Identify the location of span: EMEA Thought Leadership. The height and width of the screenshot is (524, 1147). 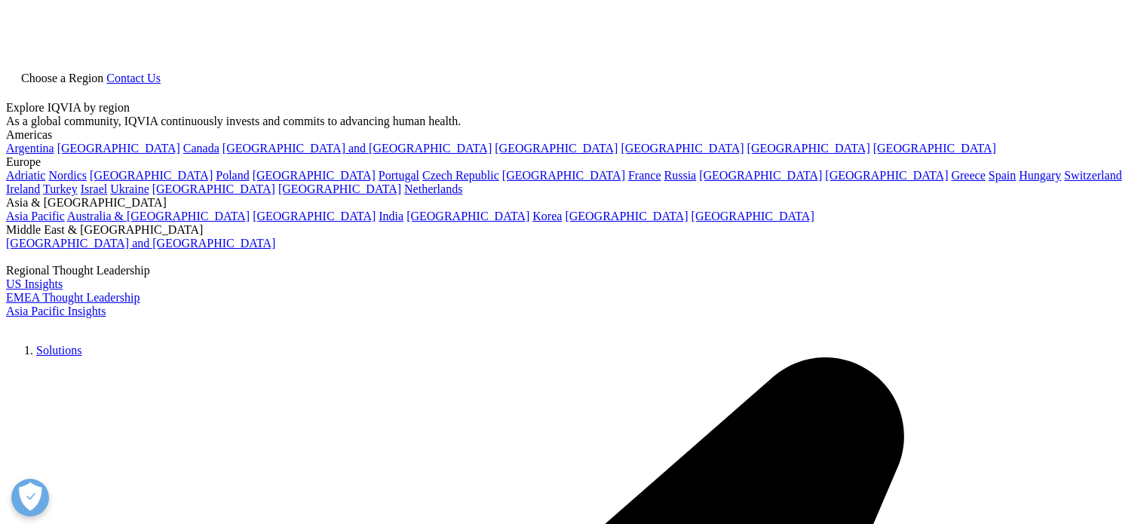
(72, 297).